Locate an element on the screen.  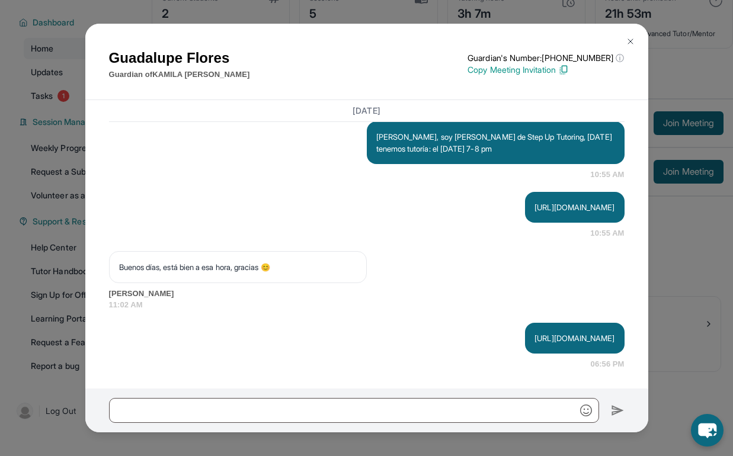
h1: Guadalupe Flores is located at coordinates (179, 58).